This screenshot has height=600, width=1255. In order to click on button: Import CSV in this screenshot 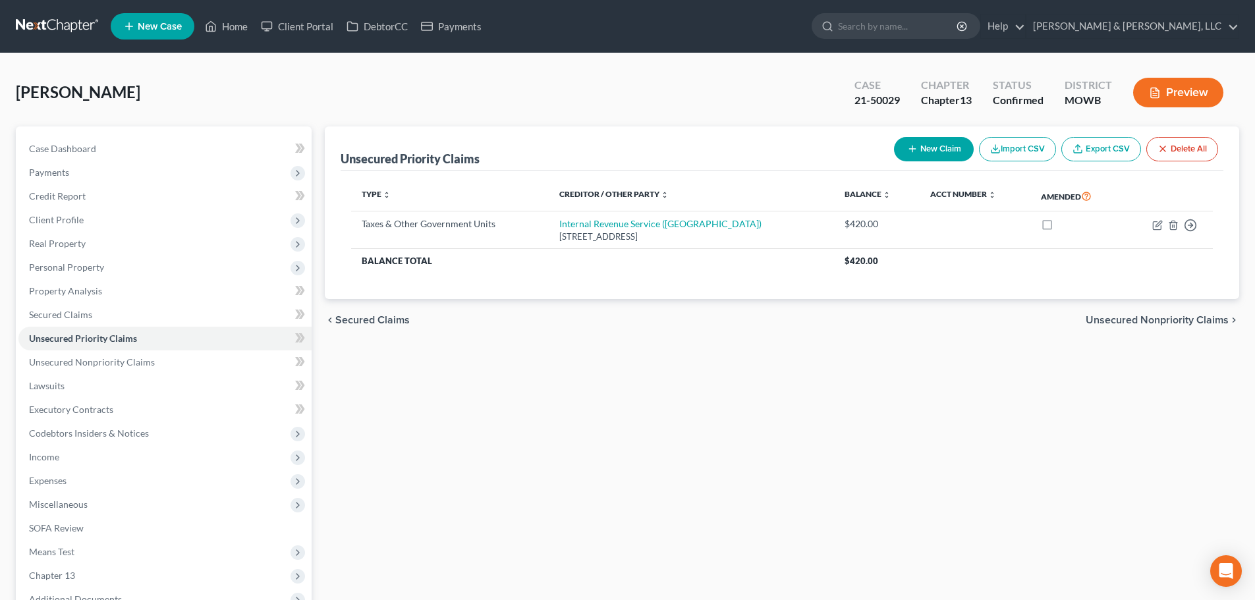, I will do `click(1017, 149)`.